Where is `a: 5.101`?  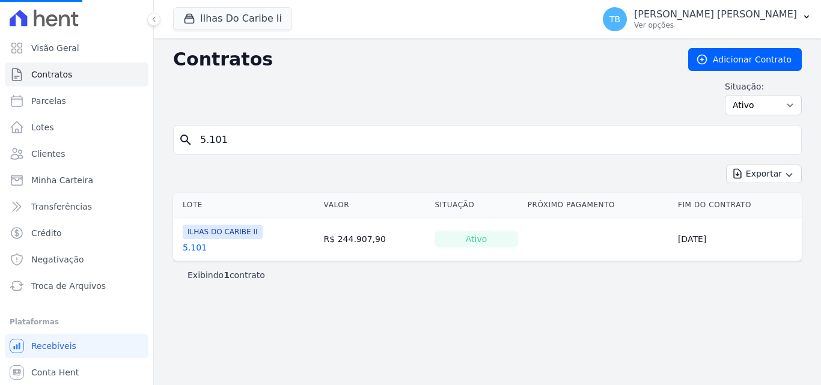
a: 5.101 is located at coordinates (195, 247).